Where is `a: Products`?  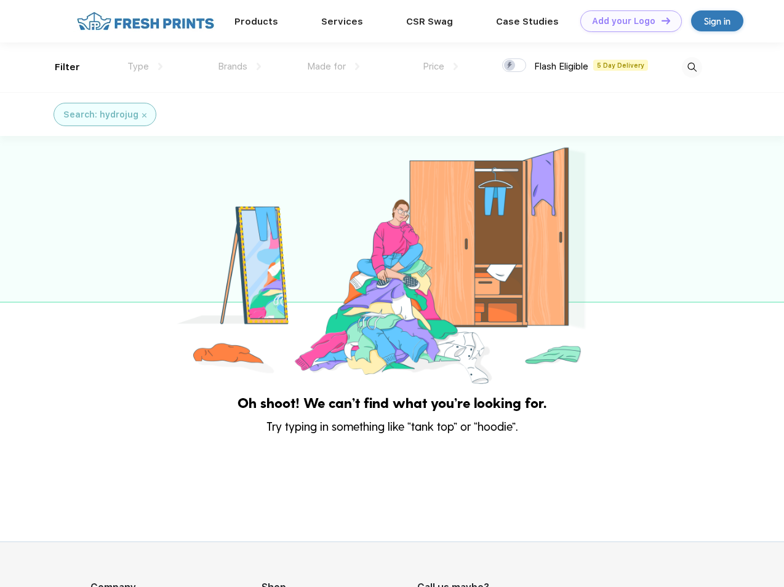 a: Products is located at coordinates (256, 22).